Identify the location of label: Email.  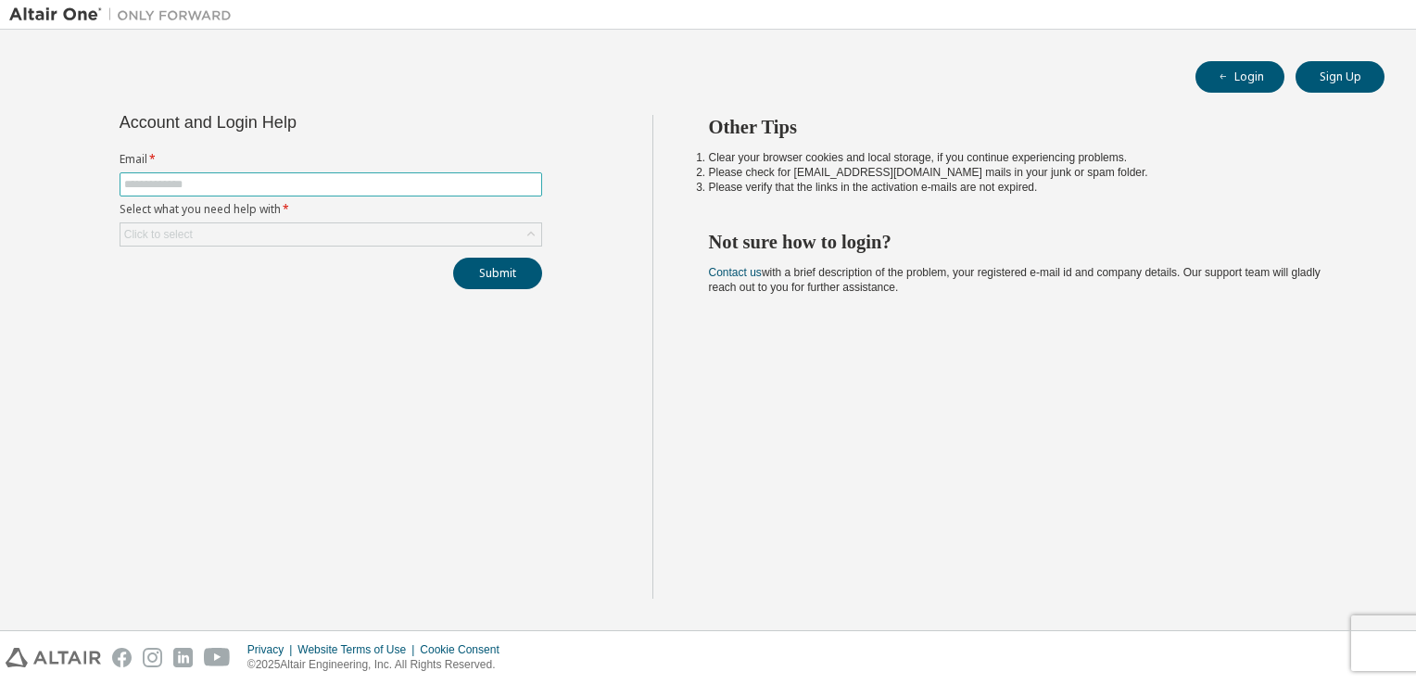
(331, 159).